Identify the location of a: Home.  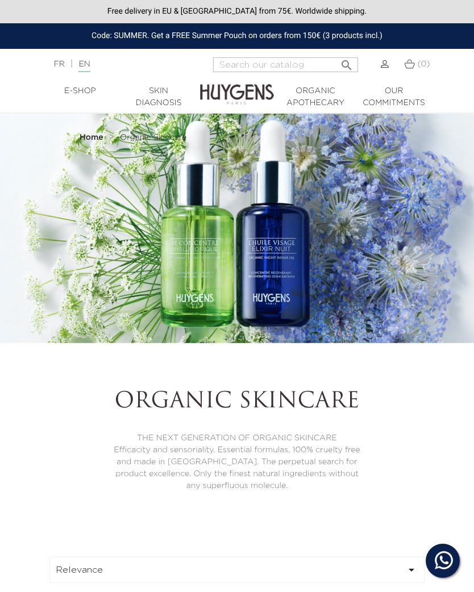
(93, 137).